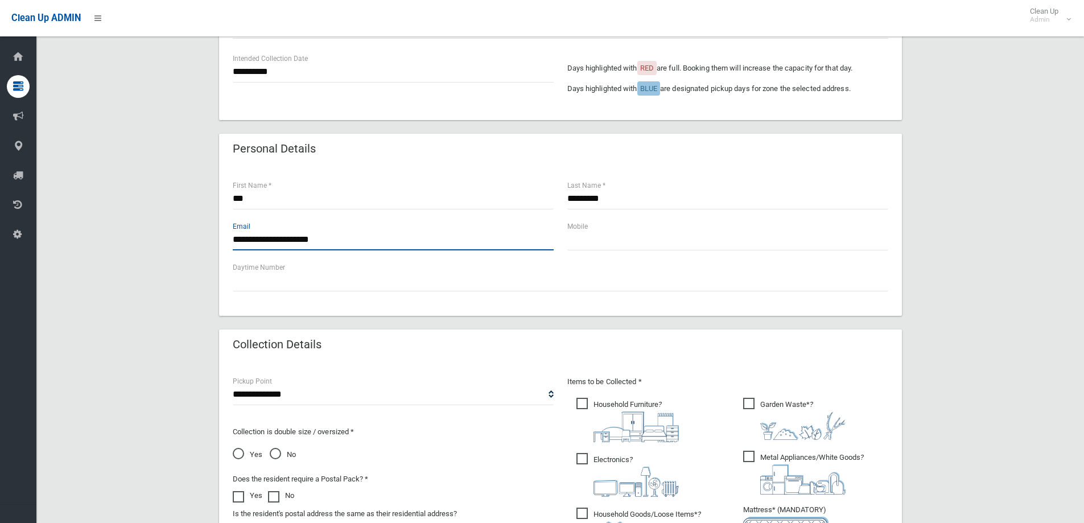 The width and height of the screenshot is (1084, 523). I want to click on span: Clean Up ADMIN, so click(46, 18).